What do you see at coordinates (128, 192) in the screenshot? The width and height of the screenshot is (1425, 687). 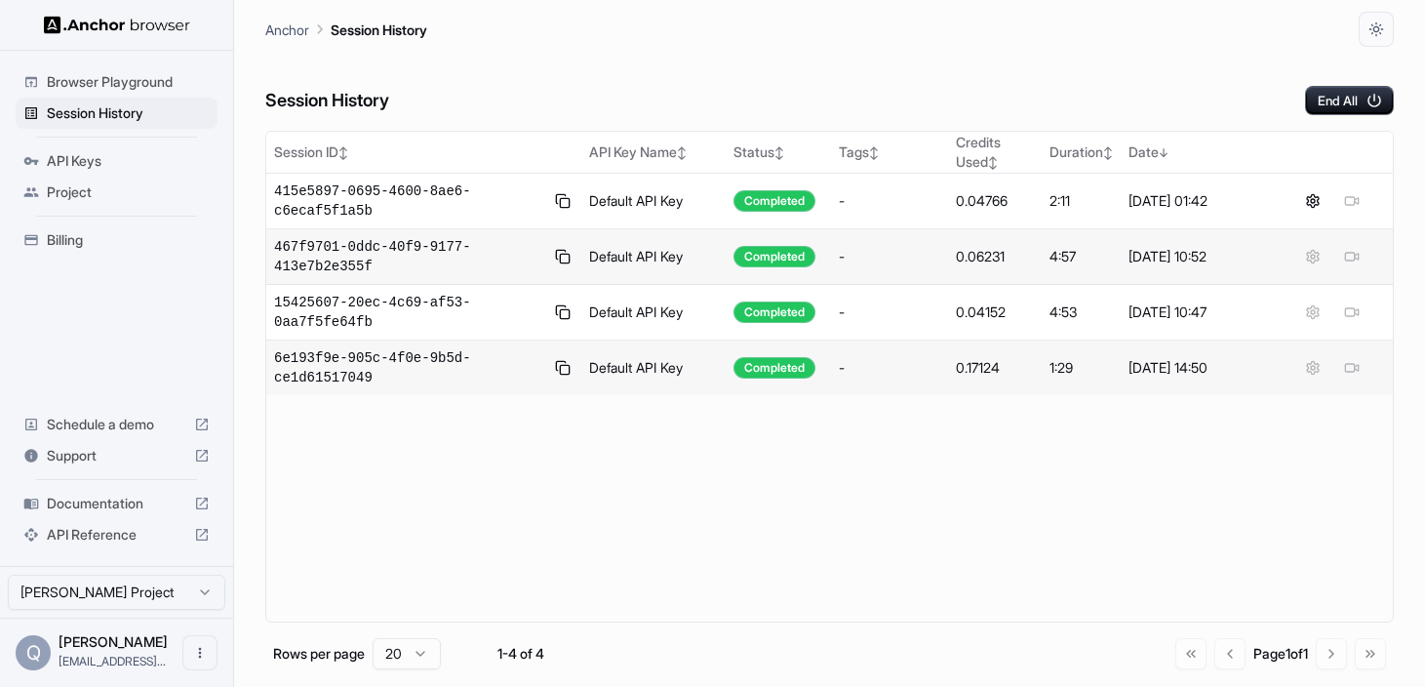 I see `span: Project` at bounding box center [128, 192].